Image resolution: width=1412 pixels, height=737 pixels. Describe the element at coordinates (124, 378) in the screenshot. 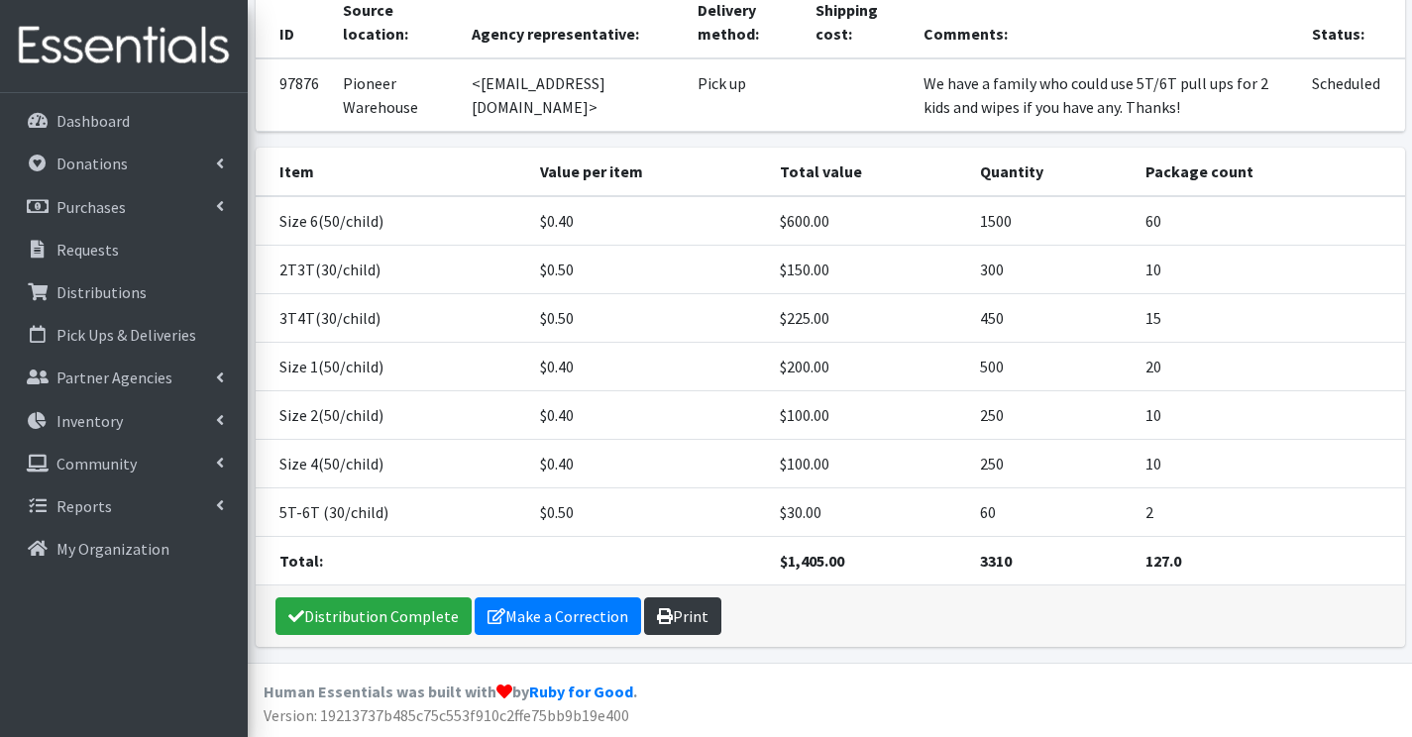

I see `a: Partner Agencies` at that location.